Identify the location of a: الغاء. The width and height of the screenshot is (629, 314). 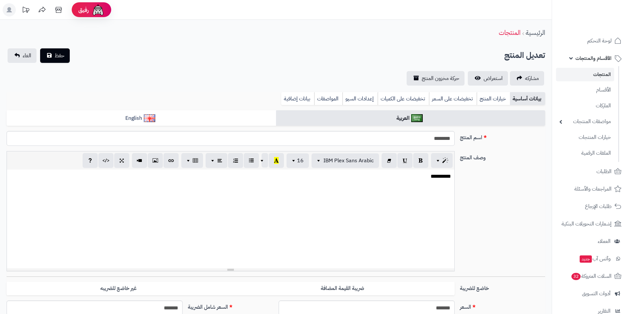
(22, 56).